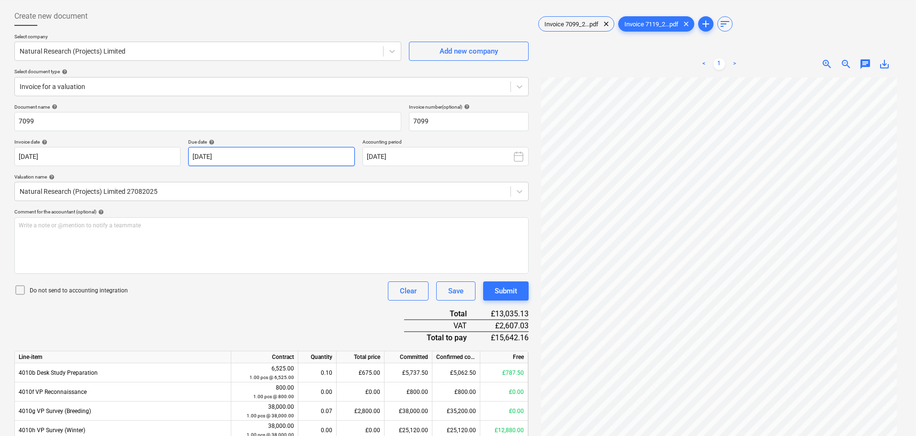 This screenshot has width=916, height=436. I want to click on span: 4010f VP Reconnaissance, so click(53, 392).